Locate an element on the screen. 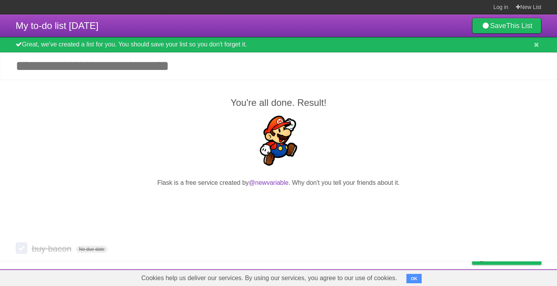  p: Flask is a free service created by . Why don't you tell your friends about it. is located at coordinates (279, 183).